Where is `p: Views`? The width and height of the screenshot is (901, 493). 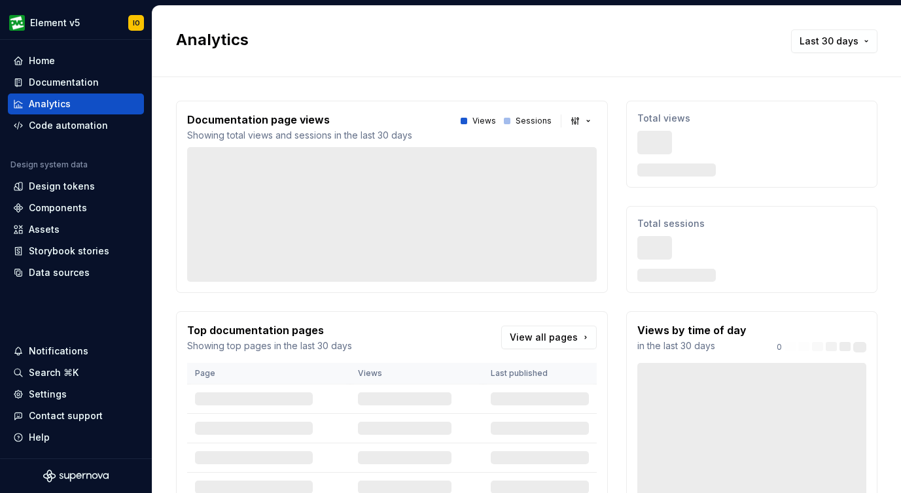
p: Views is located at coordinates (484, 121).